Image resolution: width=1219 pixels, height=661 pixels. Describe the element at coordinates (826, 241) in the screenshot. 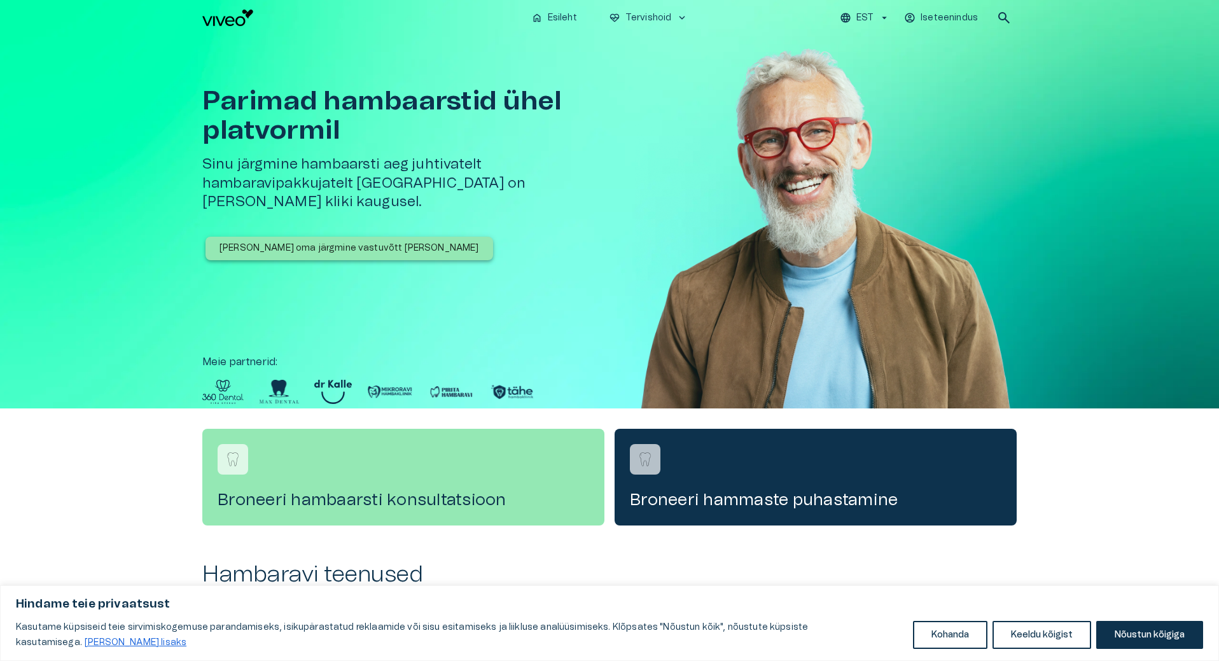

I see `img: Man with glasses smiling` at that location.